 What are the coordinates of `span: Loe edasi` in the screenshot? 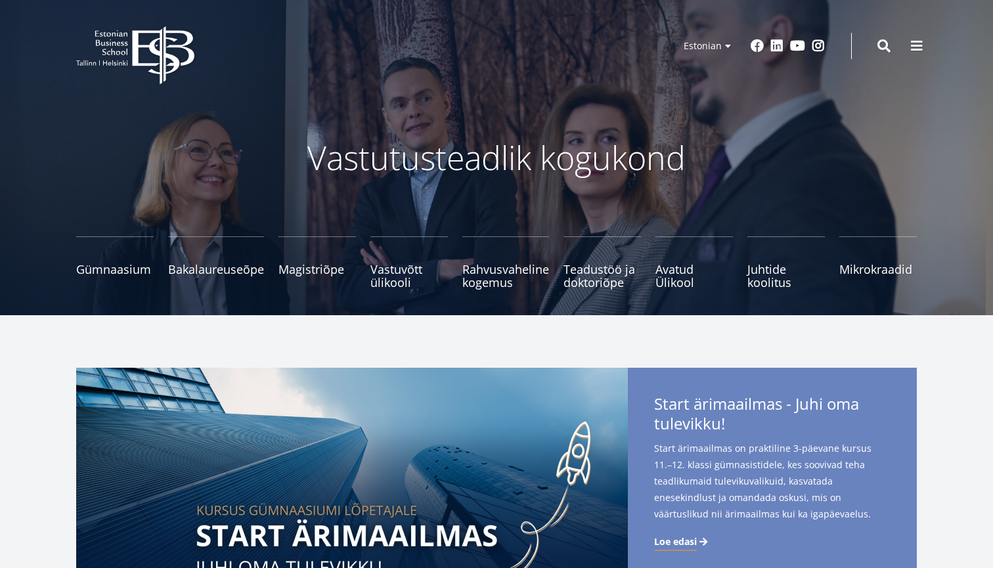 It's located at (675, 542).